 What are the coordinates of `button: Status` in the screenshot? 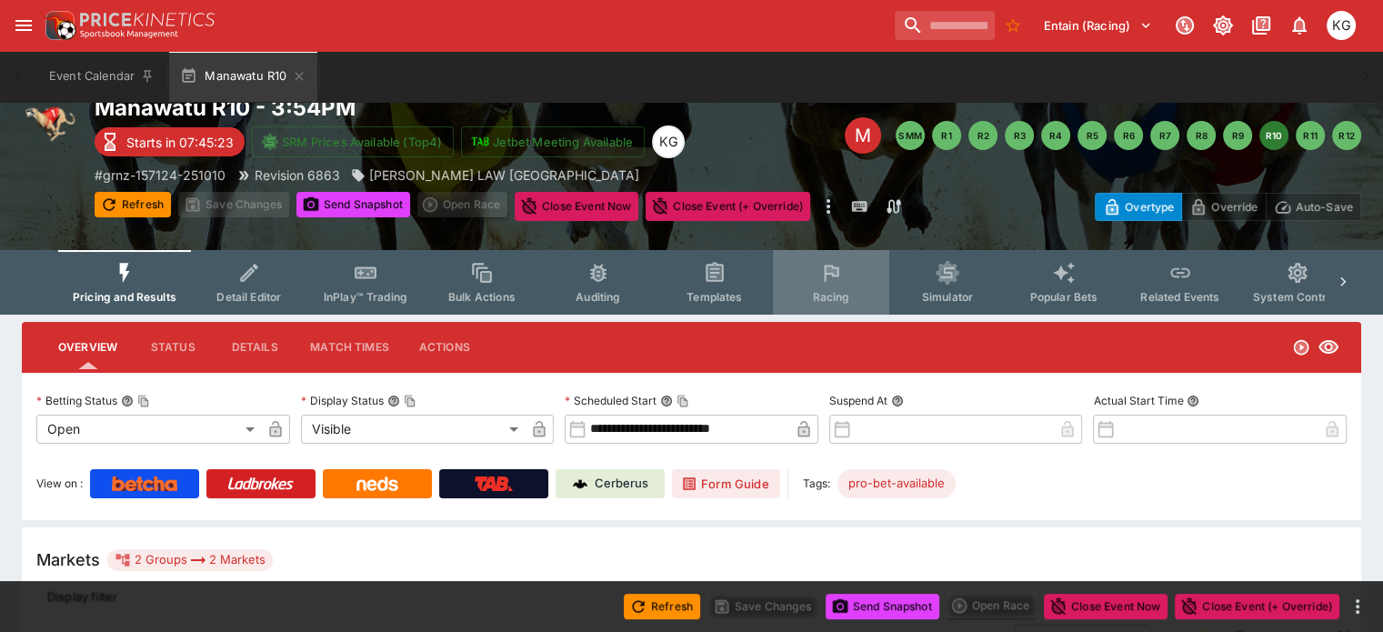 It's located at (173, 347).